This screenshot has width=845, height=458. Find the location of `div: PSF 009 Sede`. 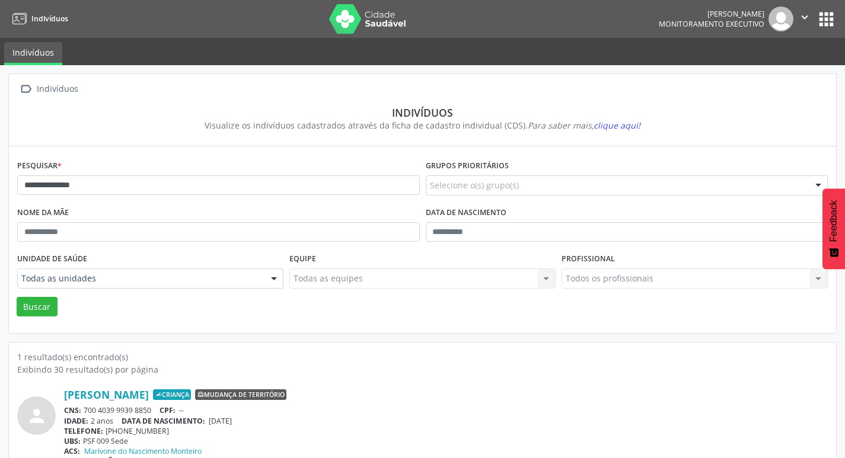

div: PSF 009 Sede is located at coordinates (446, 441).